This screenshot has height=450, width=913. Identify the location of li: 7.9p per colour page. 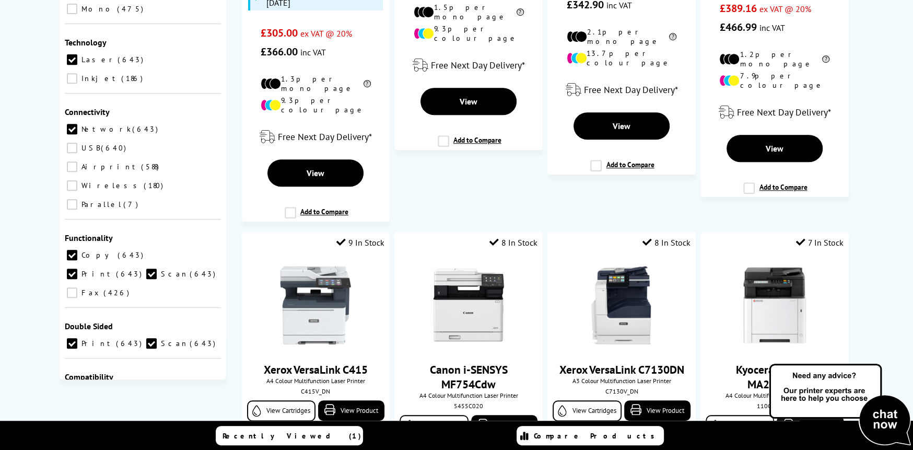
(774, 80).